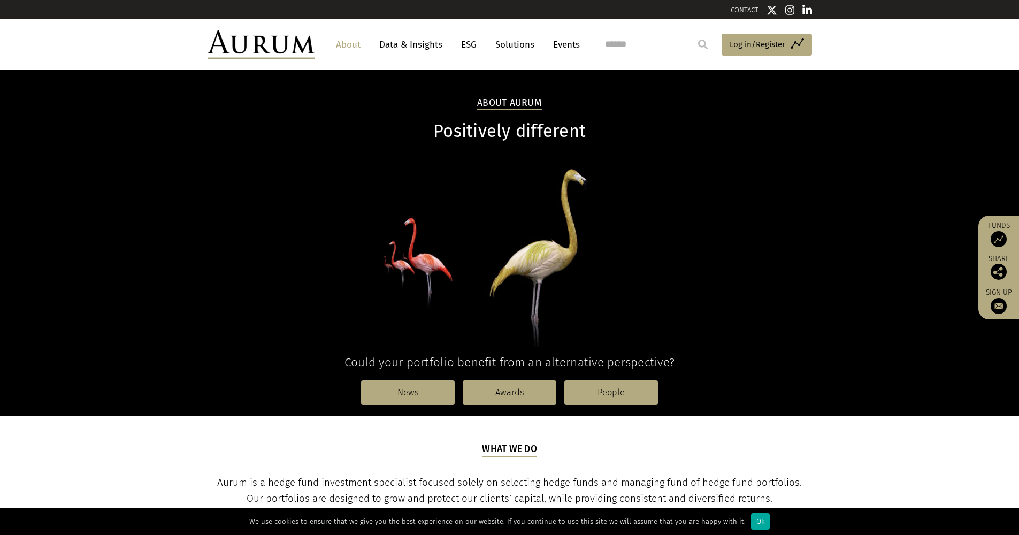  I want to click on a: News, so click(408, 393).